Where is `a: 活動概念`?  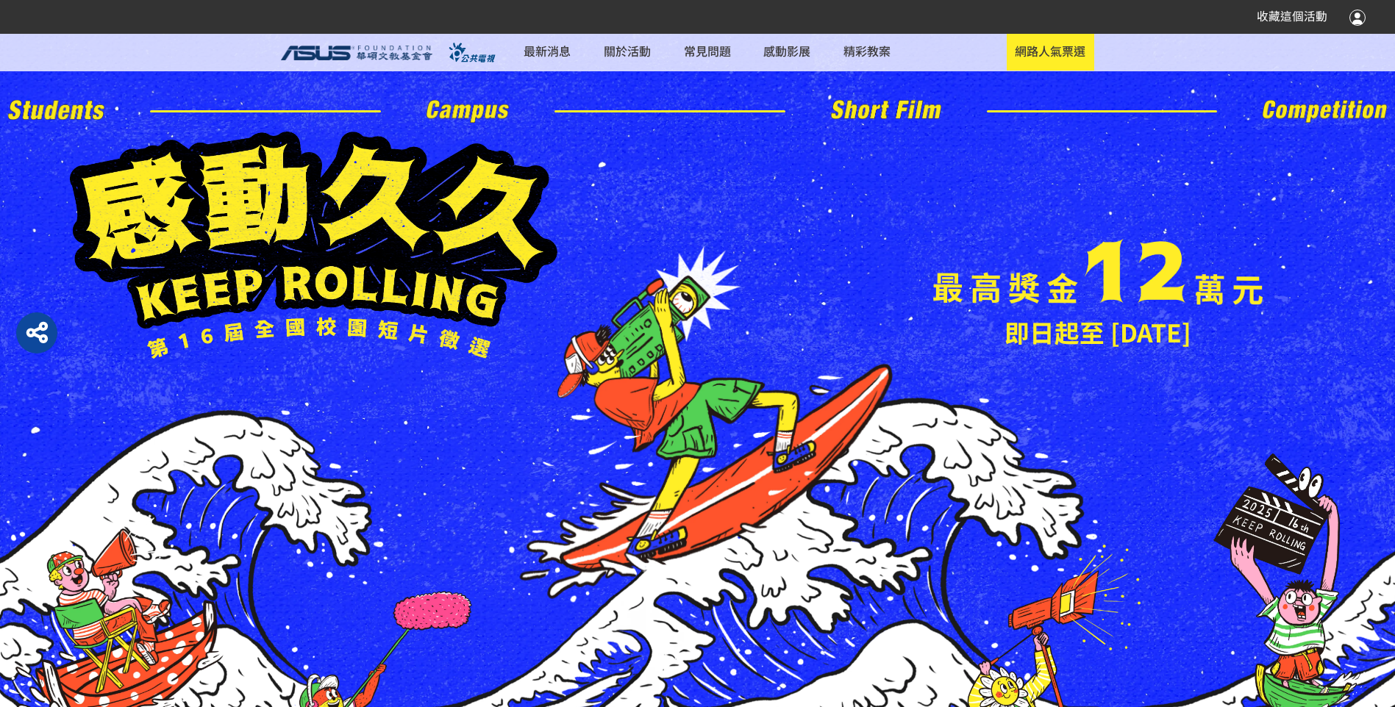 a: 活動概念 is located at coordinates (627, 46).